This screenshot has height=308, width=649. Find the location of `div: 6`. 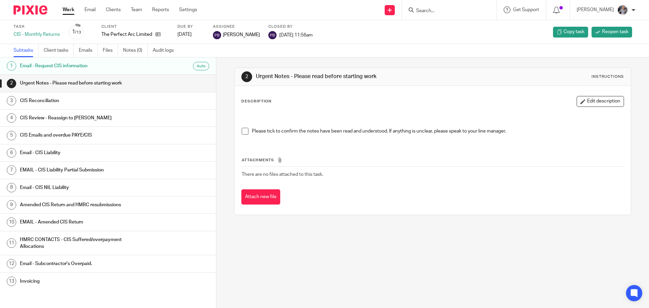

div: 6 is located at coordinates (11, 153).